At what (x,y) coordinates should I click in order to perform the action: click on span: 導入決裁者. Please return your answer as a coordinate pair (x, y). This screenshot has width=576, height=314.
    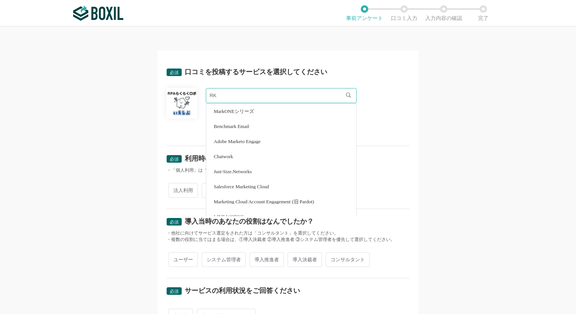
    Looking at the image, I should click on (305, 260).